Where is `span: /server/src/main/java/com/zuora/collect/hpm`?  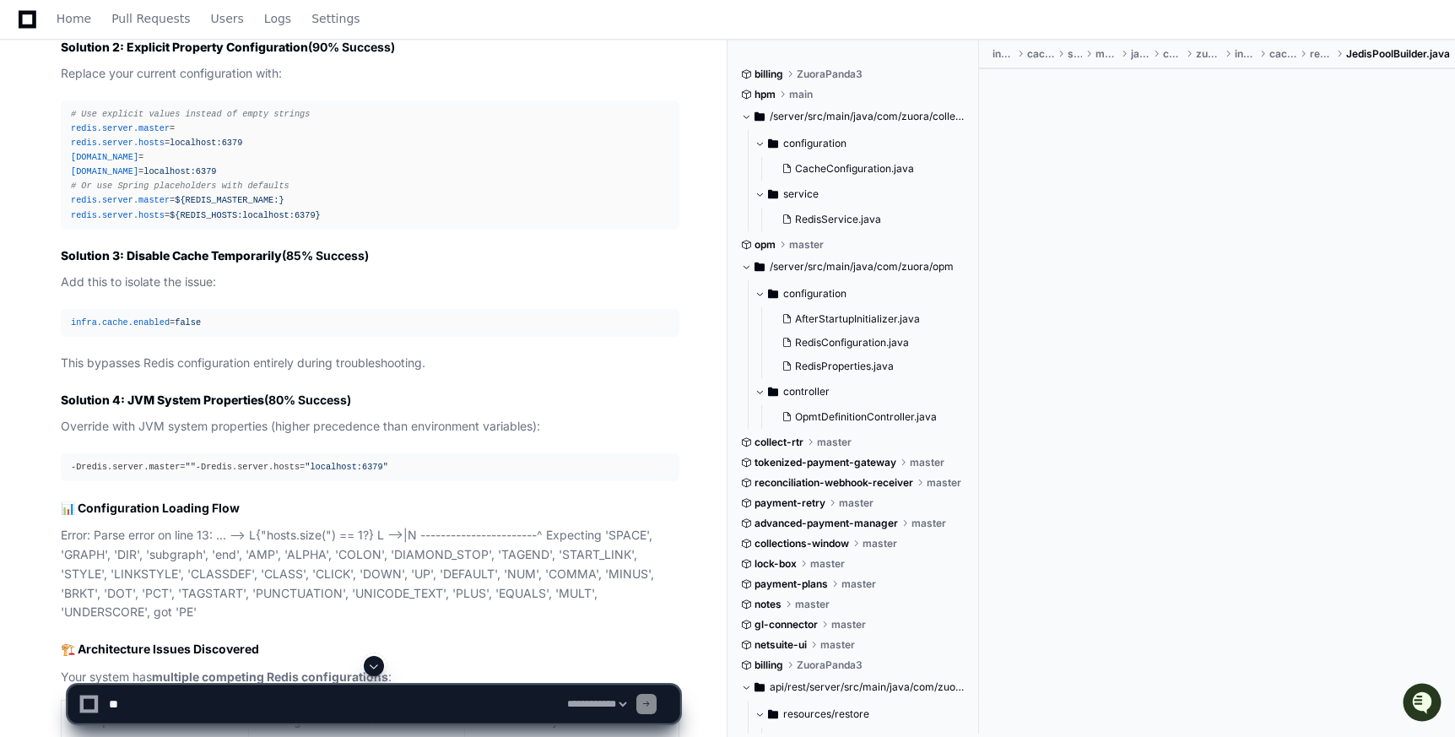
span: /server/src/main/java/com/zuora/collect/hpm is located at coordinates (867, 116).